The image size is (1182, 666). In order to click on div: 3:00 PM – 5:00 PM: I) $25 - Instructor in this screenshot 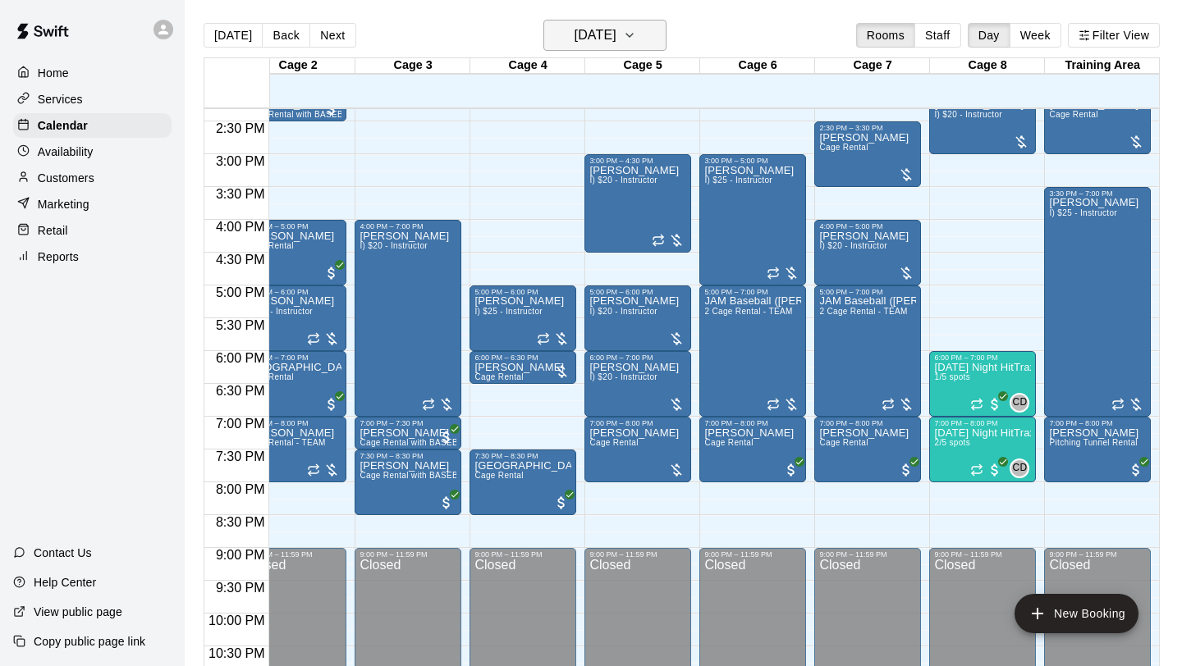, I will do `click(753, 220)`.